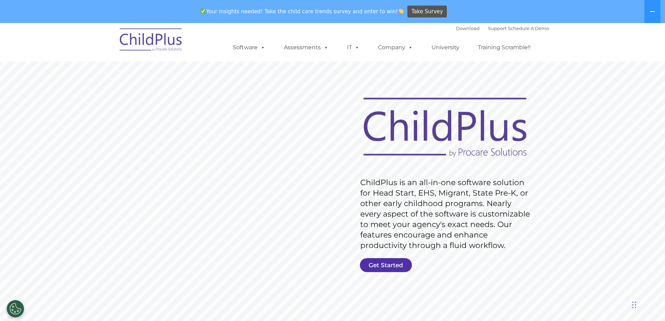 This screenshot has width=665, height=321. Describe the element at coordinates (353, 47) in the screenshot. I see `a: IT` at that location.